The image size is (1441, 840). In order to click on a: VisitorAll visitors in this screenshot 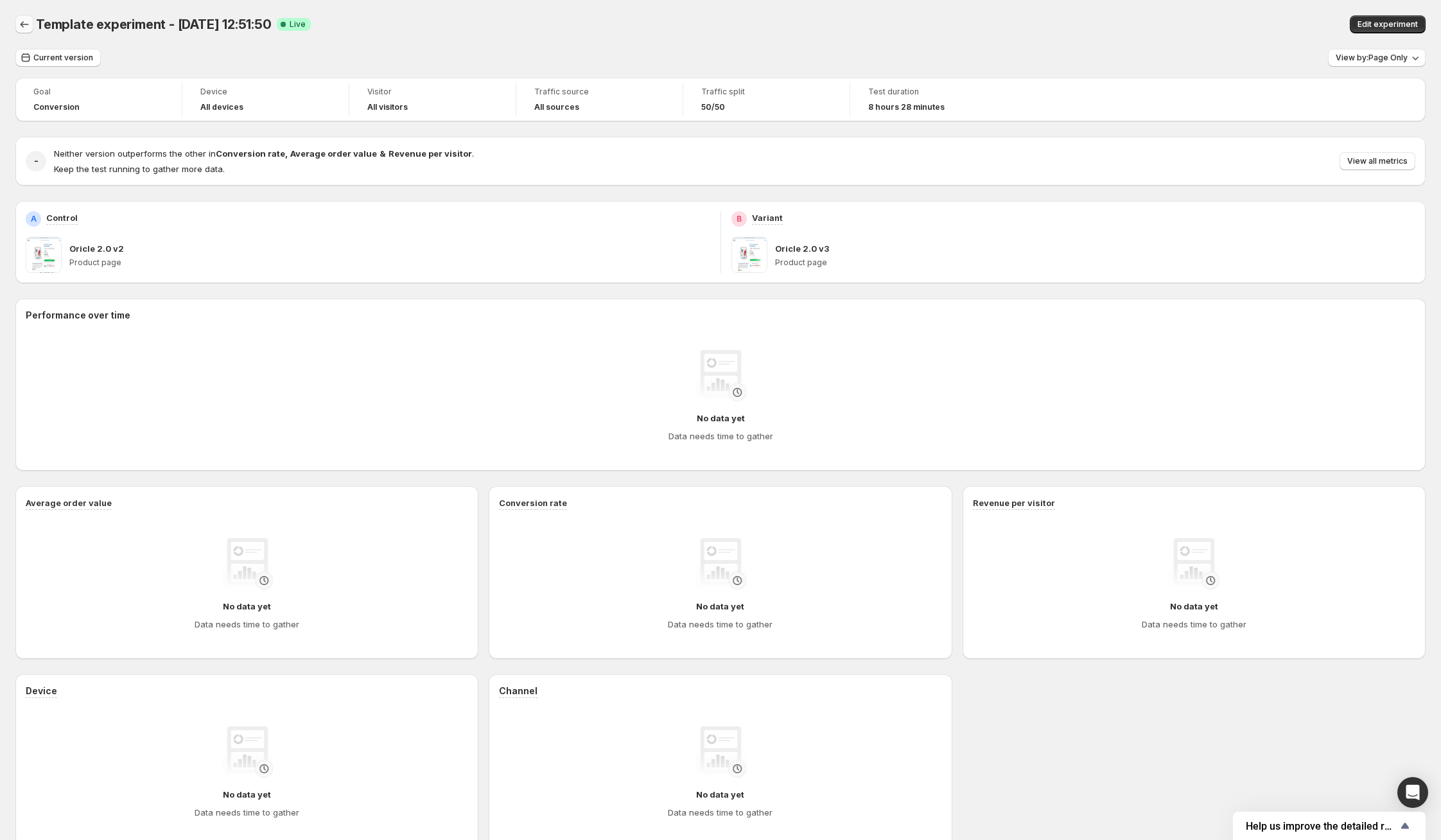, I will do `click(432, 99)`.